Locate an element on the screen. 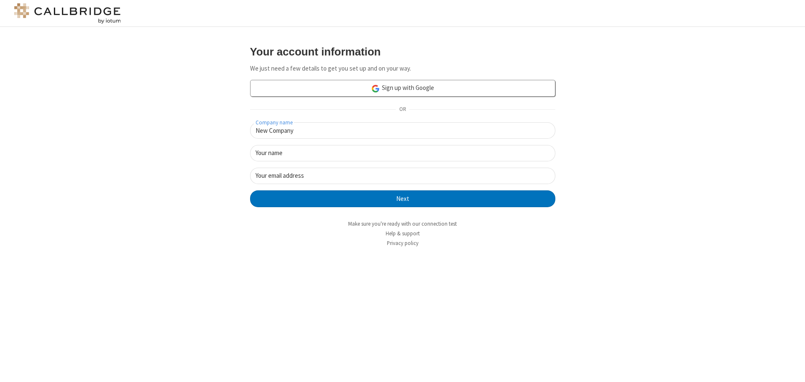 This screenshot has height=382, width=805. img: logo@2x.png is located at coordinates (67, 13).